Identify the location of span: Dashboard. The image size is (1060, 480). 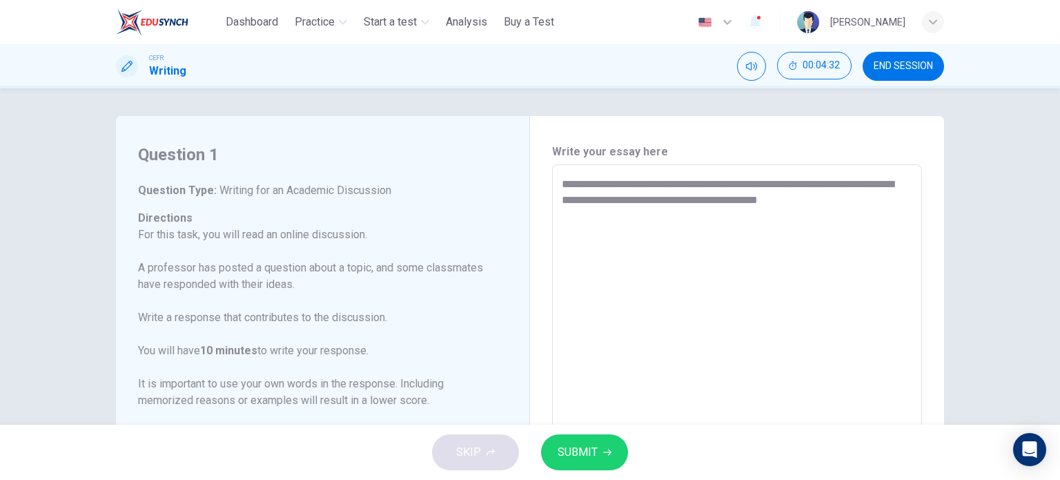
(252, 22).